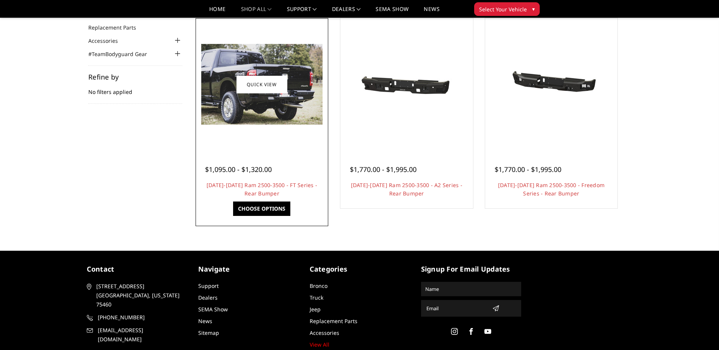 The width and height of the screenshot is (719, 350). What do you see at coordinates (122, 54) in the screenshot?
I see `a: #TeamBodyguard Gear` at bounding box center [122, 54].